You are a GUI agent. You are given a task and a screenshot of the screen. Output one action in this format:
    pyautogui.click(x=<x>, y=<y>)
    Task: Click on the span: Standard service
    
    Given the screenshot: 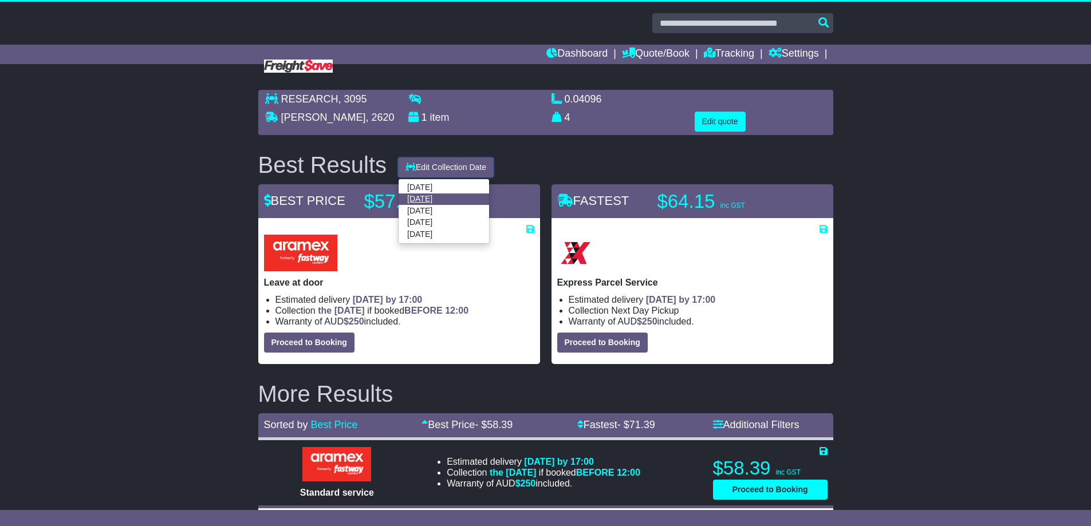 What is the action you would take?
    pyautogui.click(x=337, y=492)
    